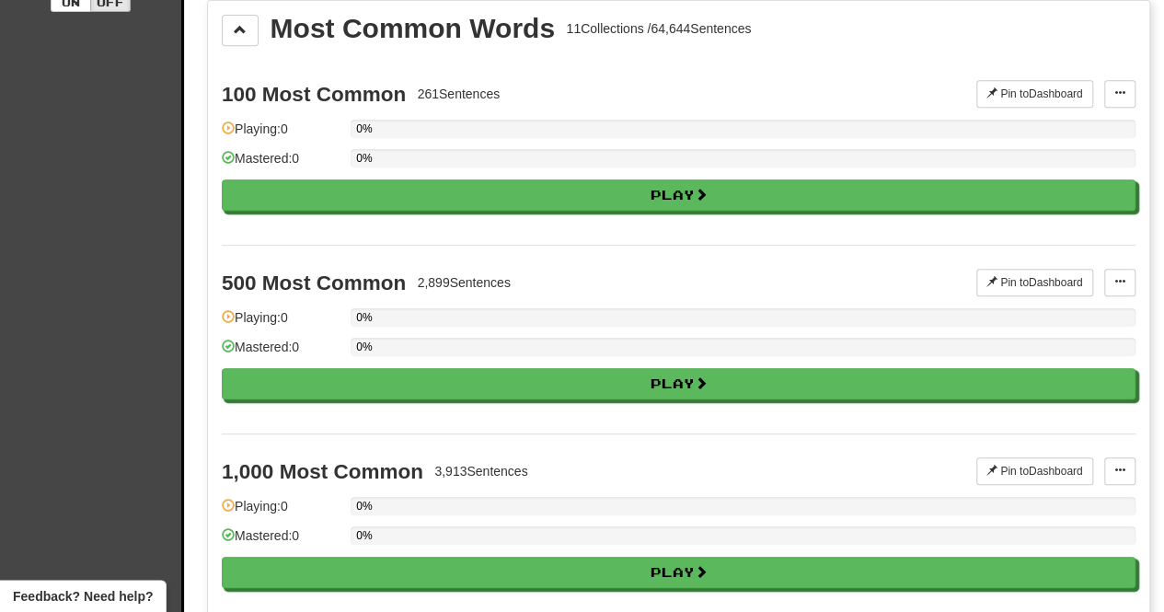 Image resolution: width=1164 pixels, height=612 pixels. I want to click on div: 1,000 Most Common, so click(322, 471).